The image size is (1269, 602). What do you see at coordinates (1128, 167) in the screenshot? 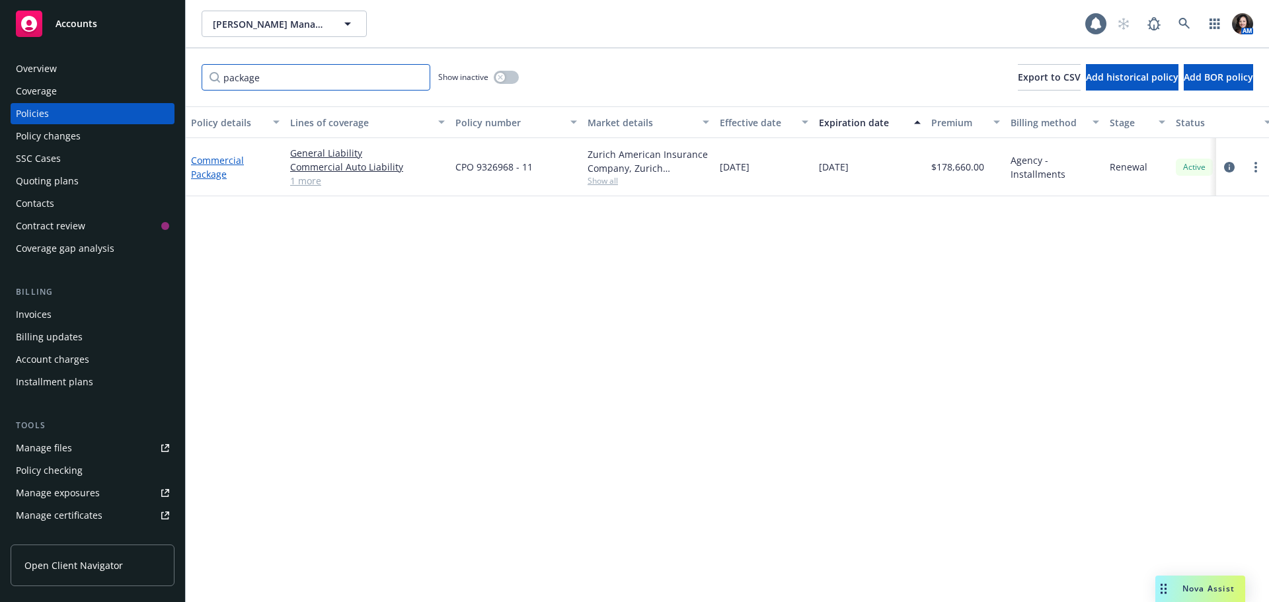
I see `span: Renewal` at bounding box center [1128, 167].